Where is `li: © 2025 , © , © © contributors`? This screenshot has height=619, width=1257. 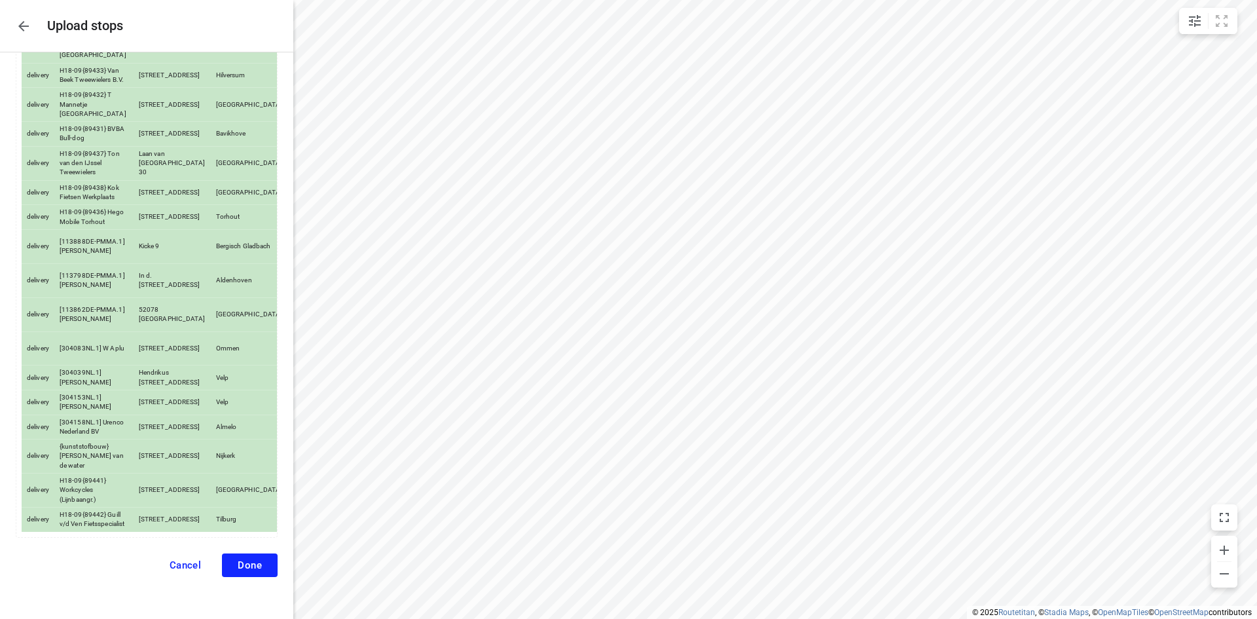 li: © 2025 , © , © © contributors is located at coordinates (1112, 612).